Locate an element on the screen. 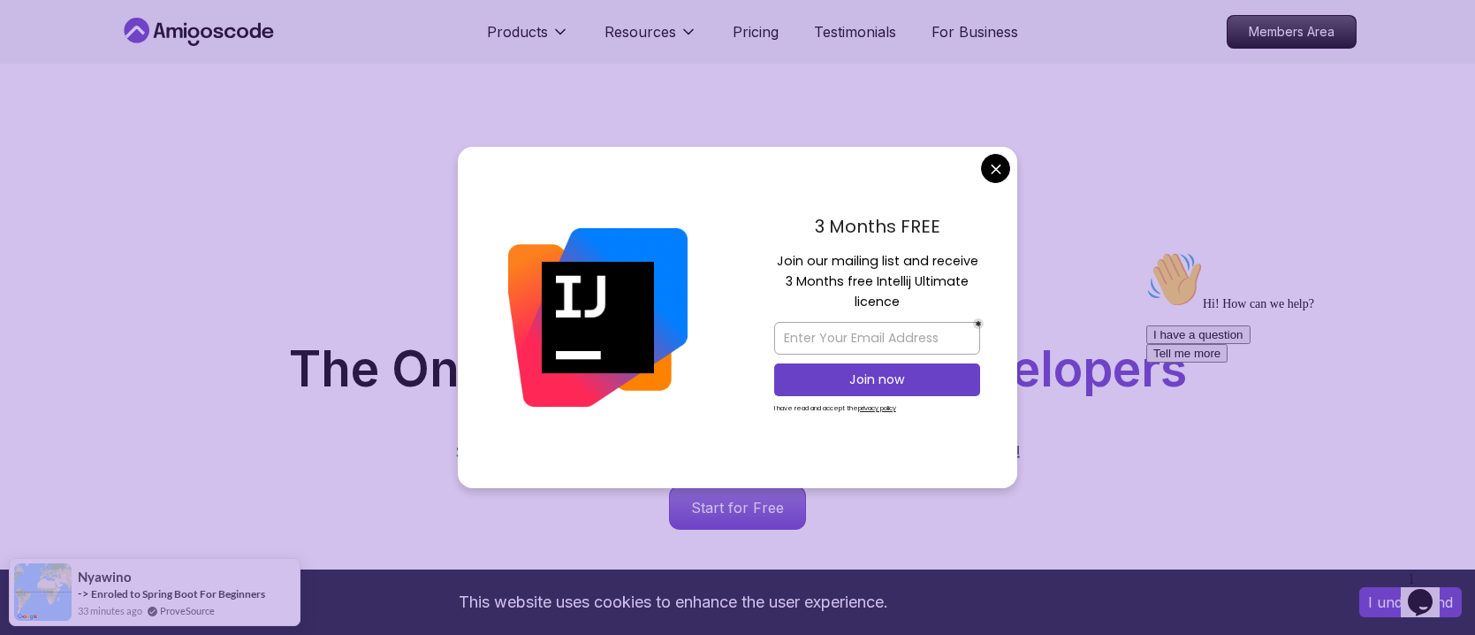  span: Hi! How can we help? is located at coordinates (91, 59).